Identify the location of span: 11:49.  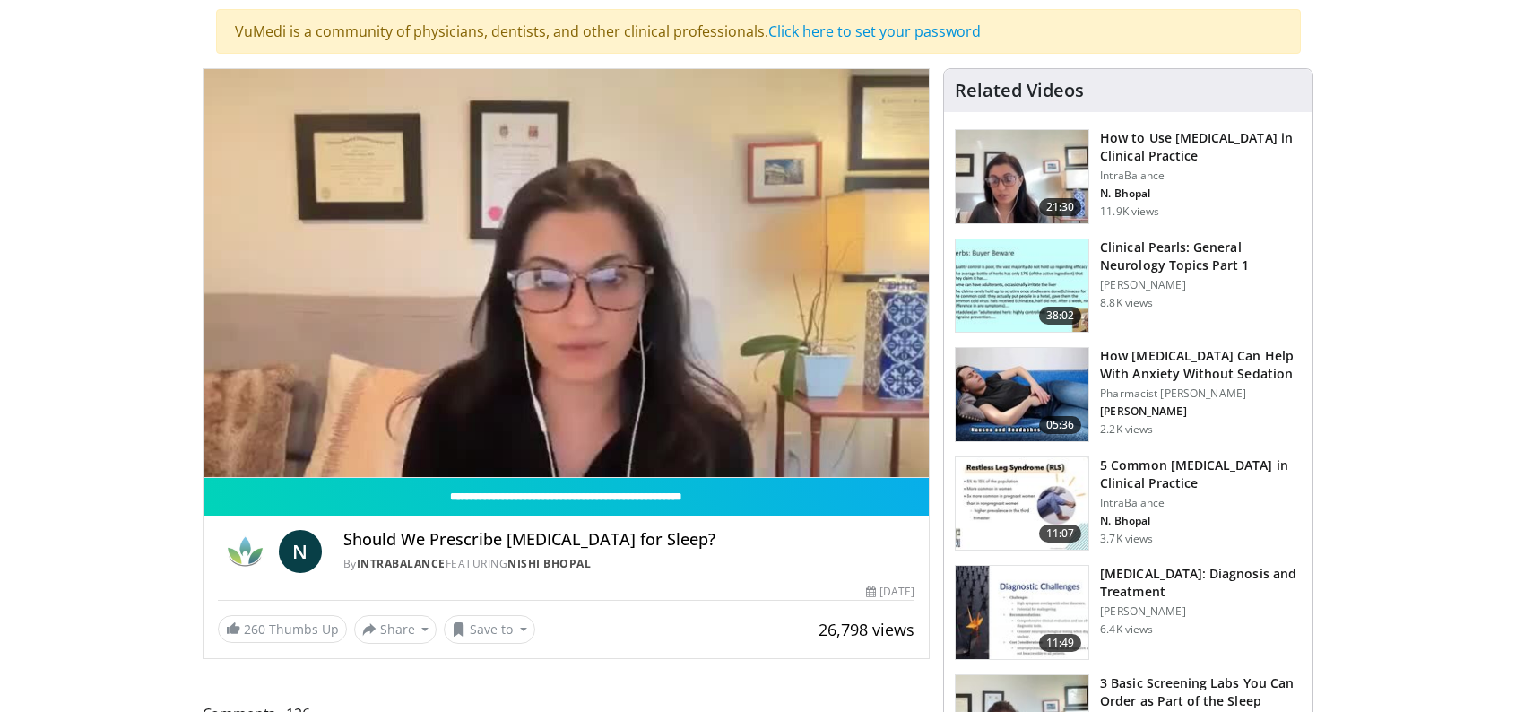
(1061, 643).